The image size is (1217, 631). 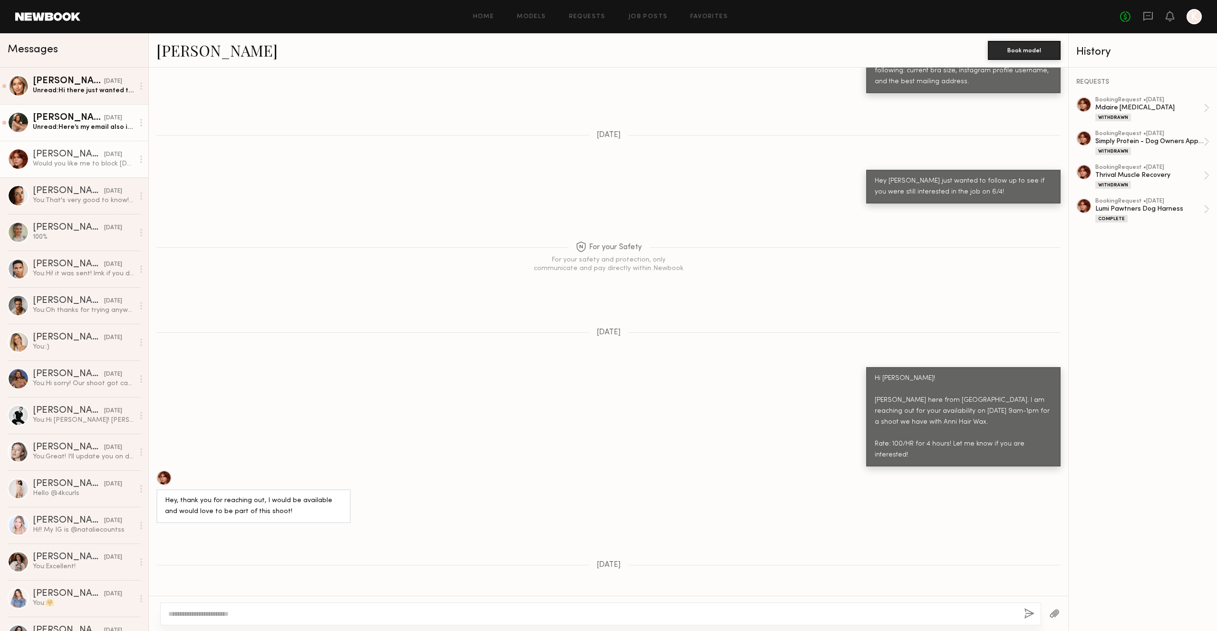 What do you see at coordinates (1143, 82) in the screenshot?
I see `div: REQUESTS` at bounding box center [1143, 82].